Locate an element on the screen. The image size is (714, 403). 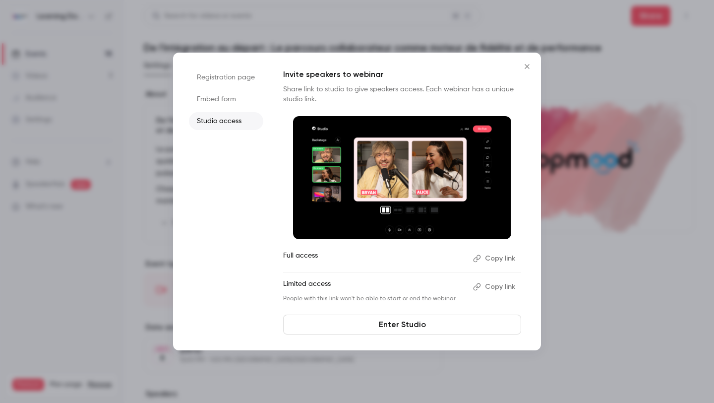
p: Invite speakers to webinar is located at coordinates (402, 74).